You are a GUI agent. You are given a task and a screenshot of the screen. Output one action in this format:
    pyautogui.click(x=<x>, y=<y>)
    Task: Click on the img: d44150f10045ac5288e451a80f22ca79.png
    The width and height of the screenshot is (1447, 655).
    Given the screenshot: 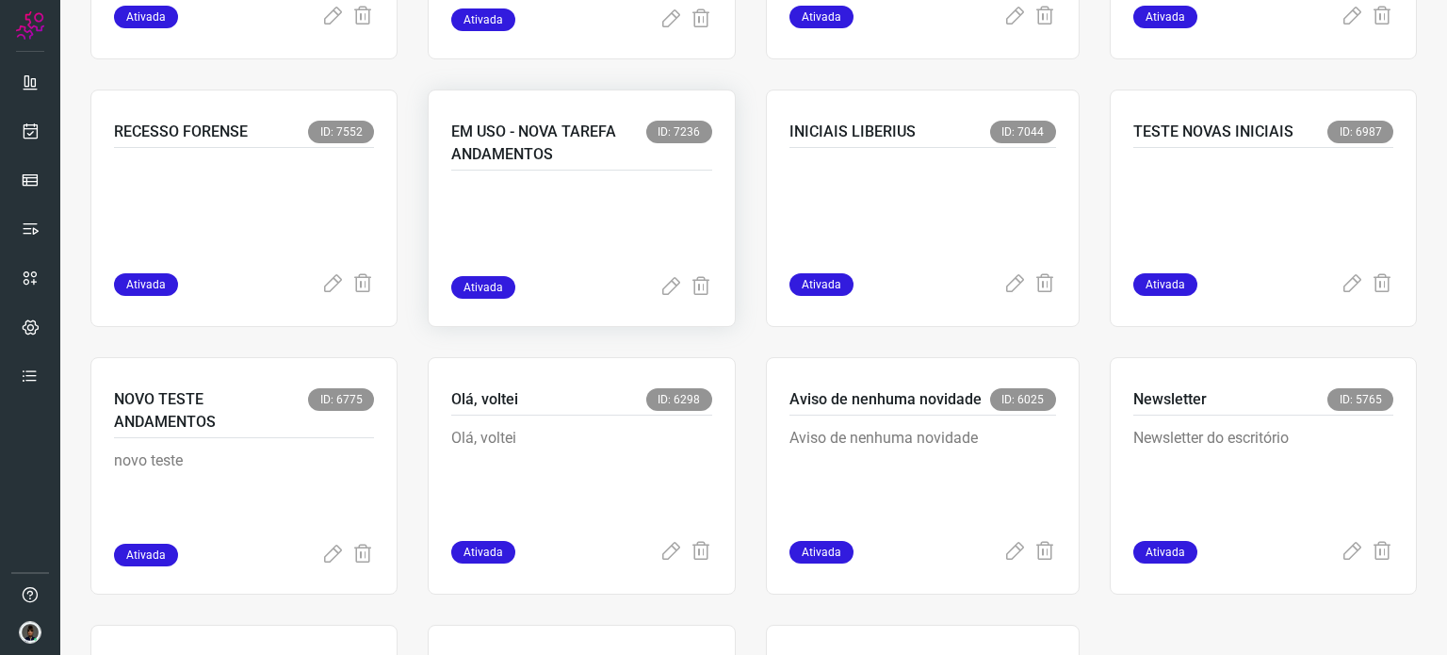 What is the action you would take?
    pyautogui.click(x=30, y=632)
    